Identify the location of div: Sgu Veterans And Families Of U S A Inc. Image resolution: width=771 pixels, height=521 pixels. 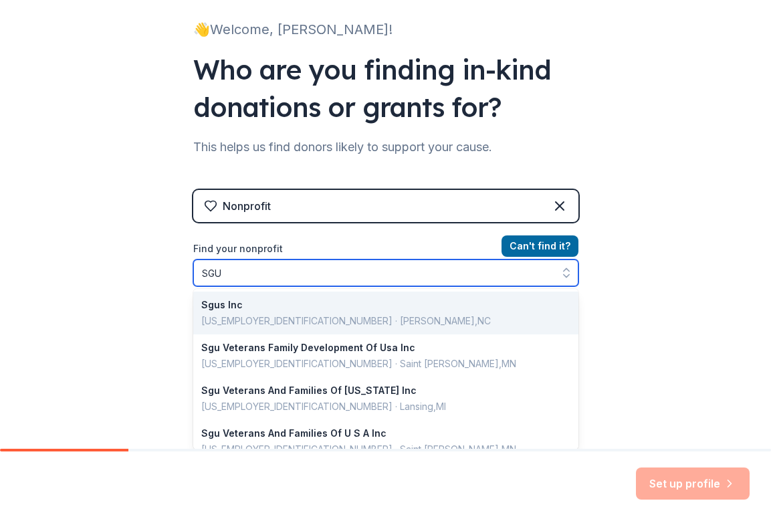
(378, 433).